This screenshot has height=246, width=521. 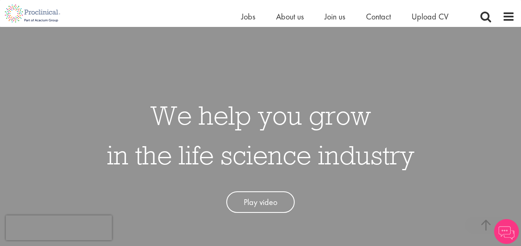 What do you see at coordinates (290, 17) in the screenshot?
I see `span: About us` at bounding box center [290, 17].